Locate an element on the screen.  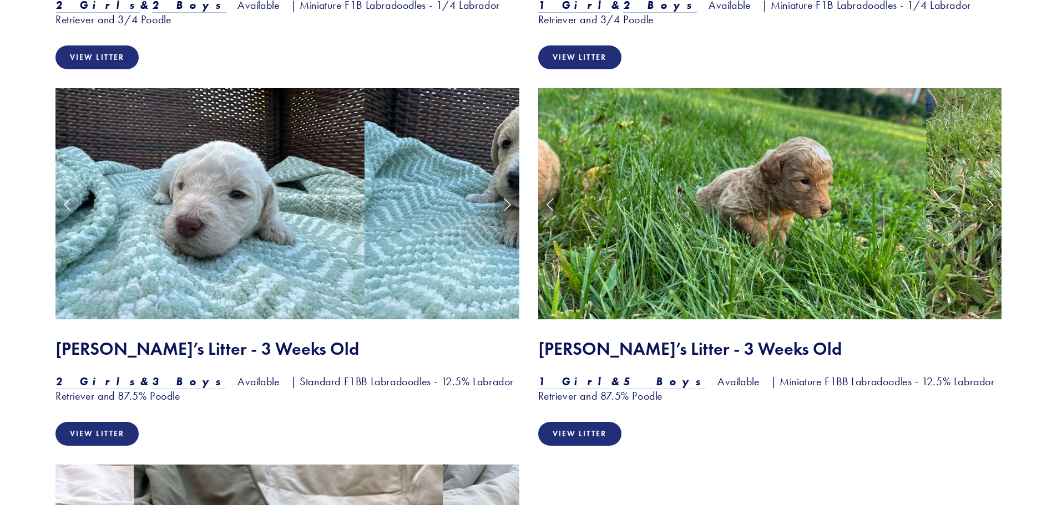
a: 3 Boys is located at coordinates (189, 382).